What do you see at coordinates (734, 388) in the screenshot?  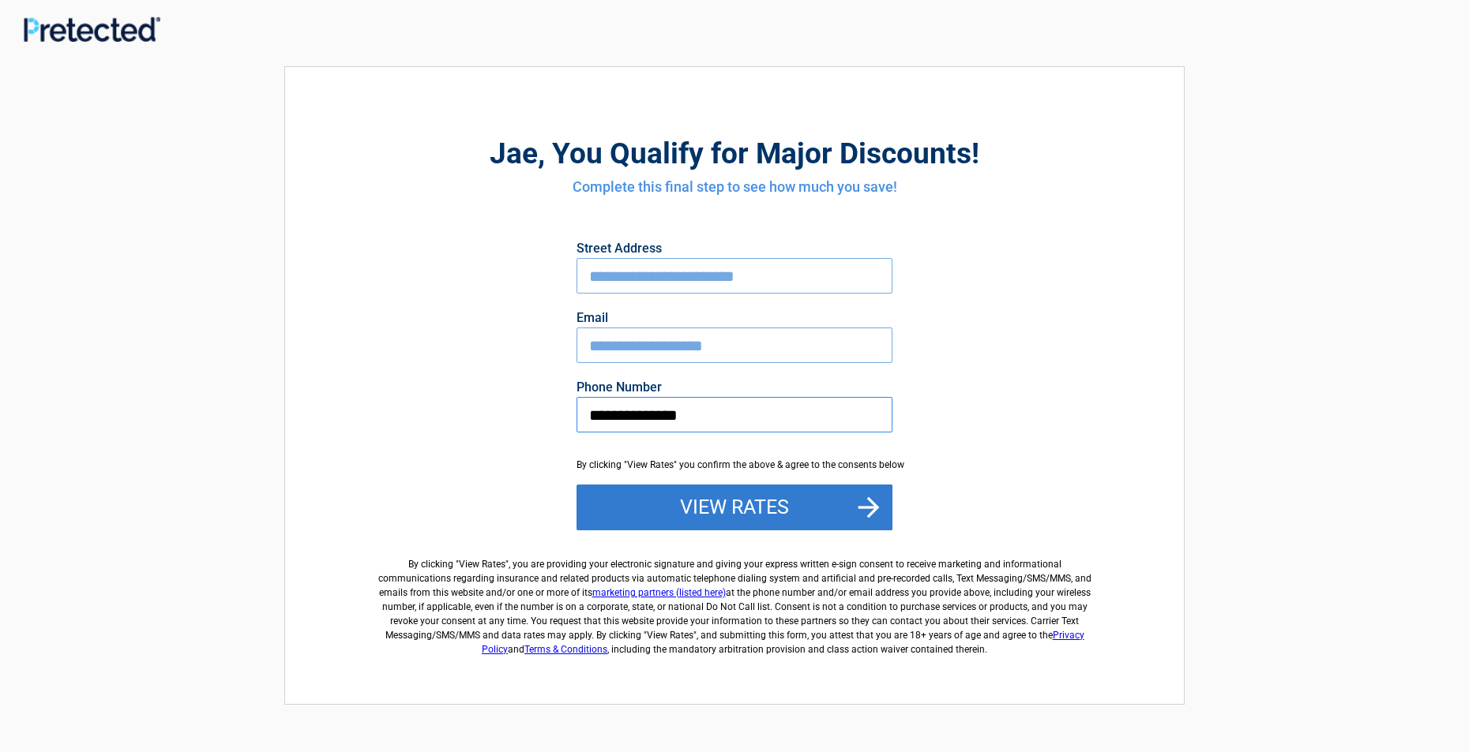 I see `label: Phone Number` at bounding box center [734, 388].